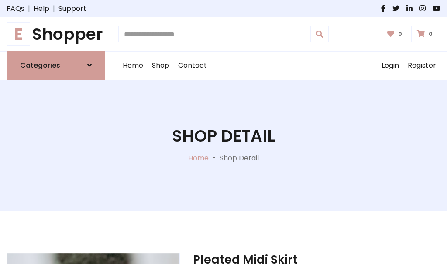  What do you see at coordinates (56, 34) in the screenshot?
I see `h1: Shopper` at bounding box center [56, 34].